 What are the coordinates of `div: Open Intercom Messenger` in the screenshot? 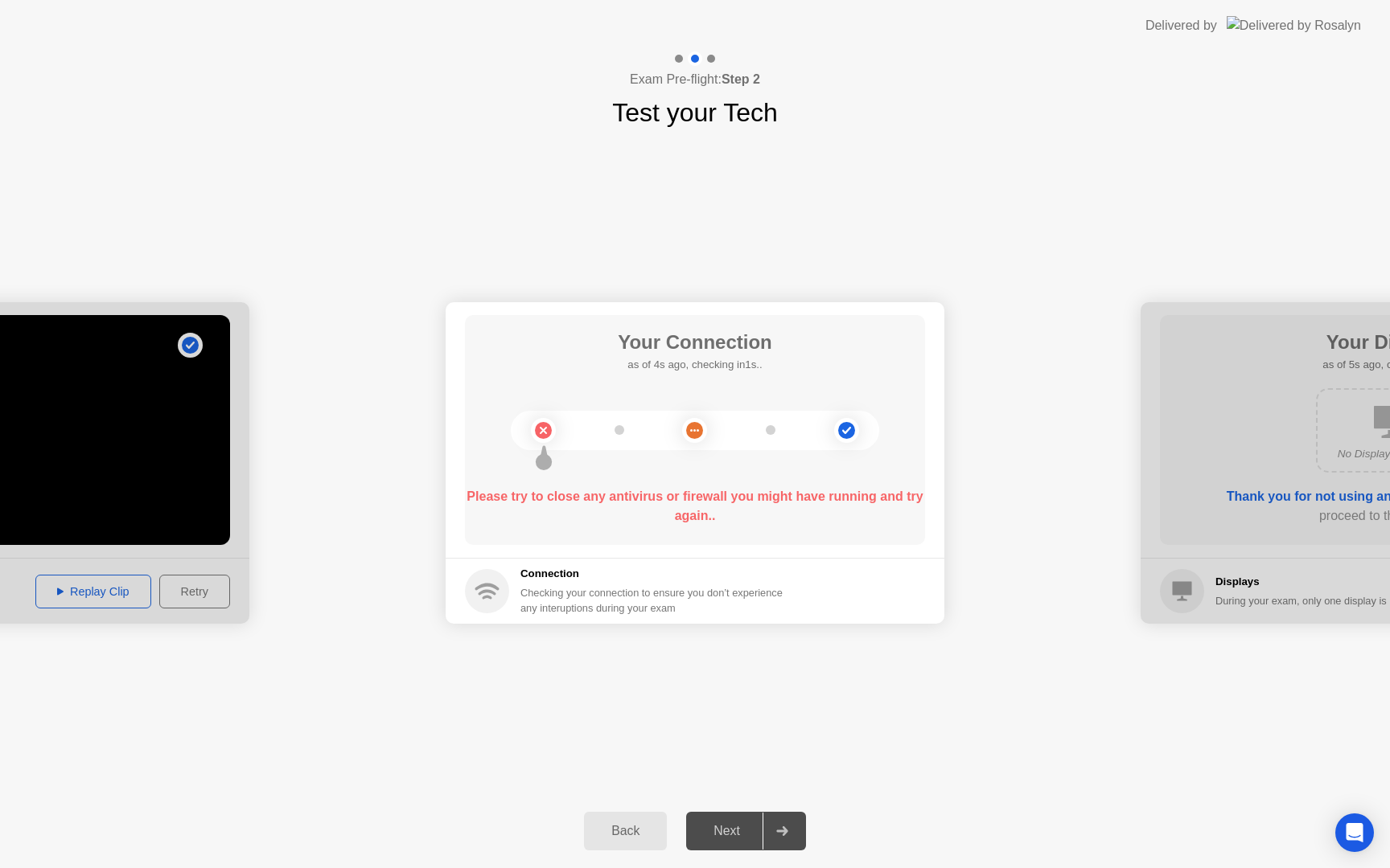 It's located at (1355, 833).